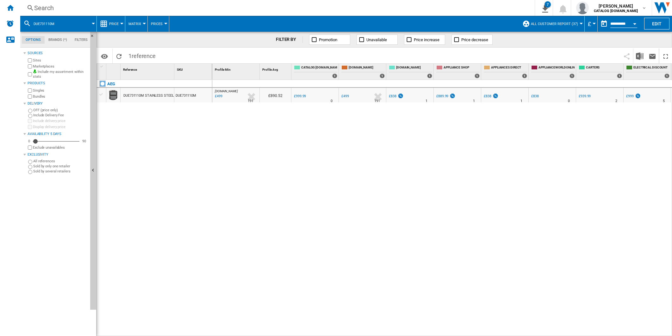  Describe the element at coordinates (472, 40) in the screenshot. I see `button: Price decrease` at that location.